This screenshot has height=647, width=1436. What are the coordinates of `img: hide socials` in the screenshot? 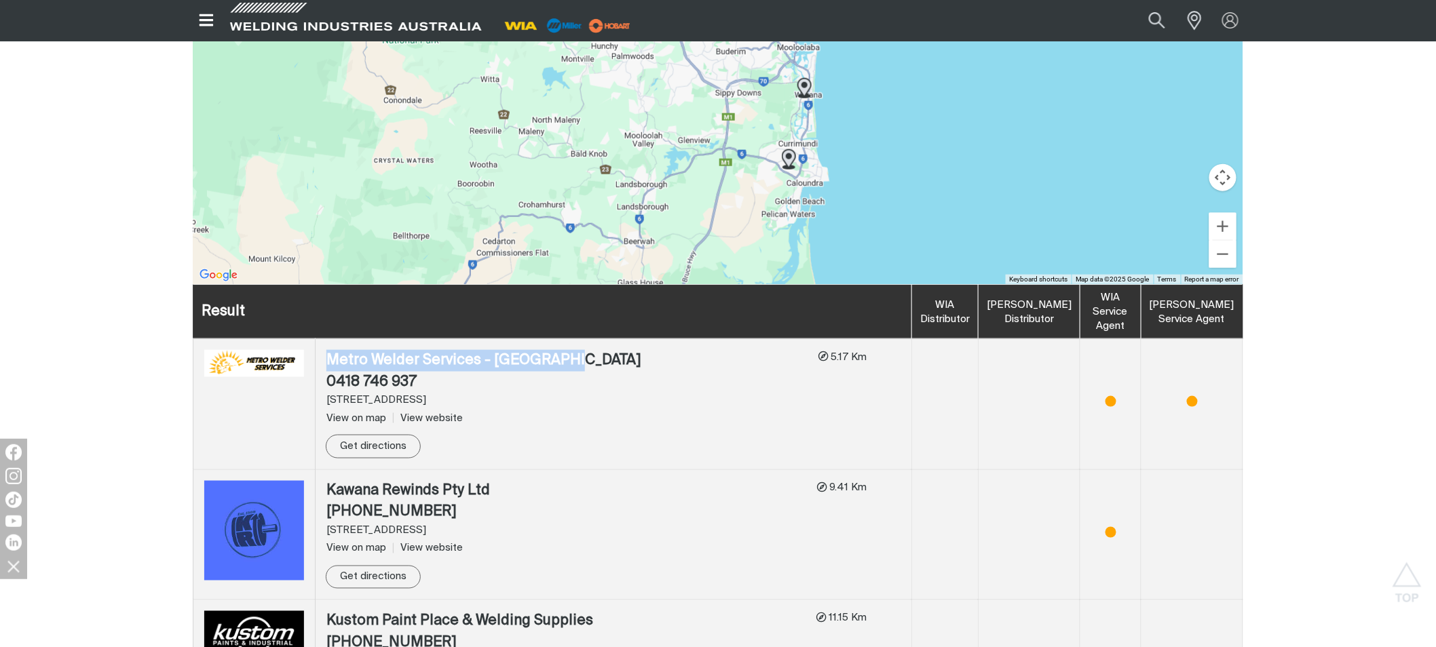 It's located at (14, 567).